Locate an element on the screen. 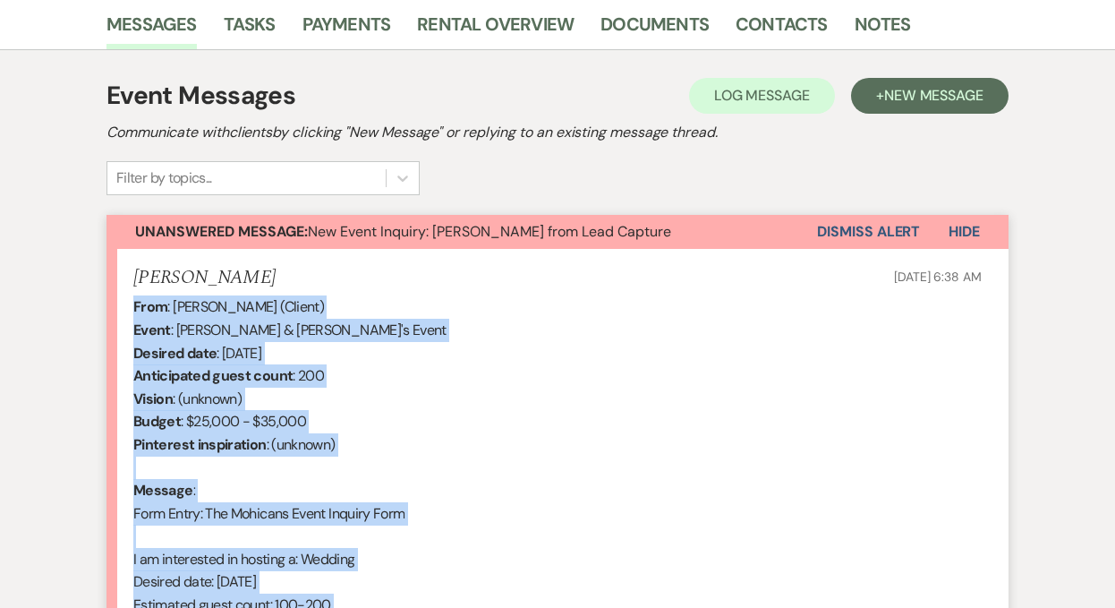 Image resolution: width=1115 pixels, height=608 pixels. button: Hide is located at coordinates (964, 232).